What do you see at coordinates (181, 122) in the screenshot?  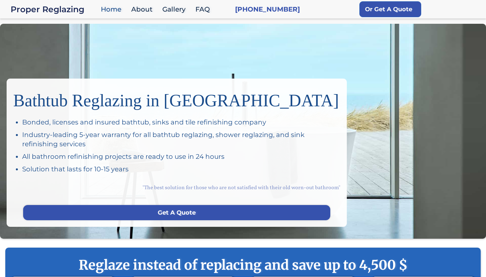 I see `div: Bonded, licenses and insured bathtub, sinks and tile refinishing company` at bounding box center [181, 122].